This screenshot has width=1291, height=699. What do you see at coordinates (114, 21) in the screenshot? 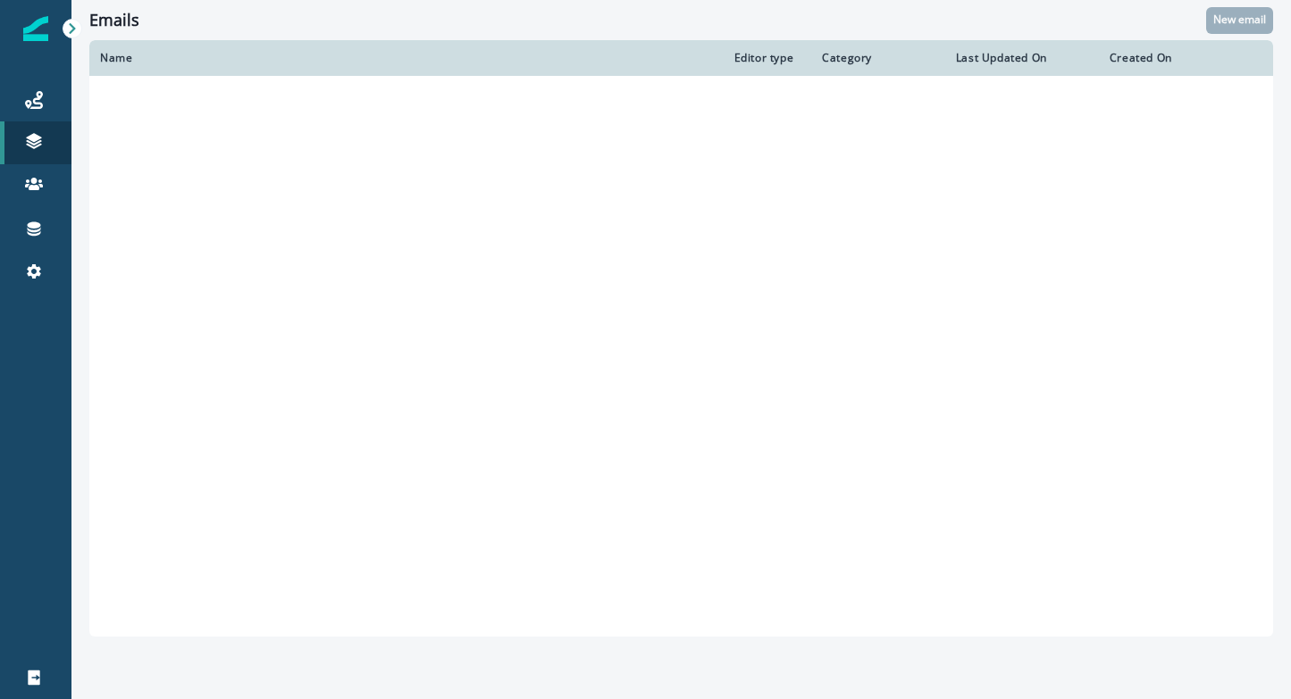
I see `h1: Emails` at bounding box center [114, 21].